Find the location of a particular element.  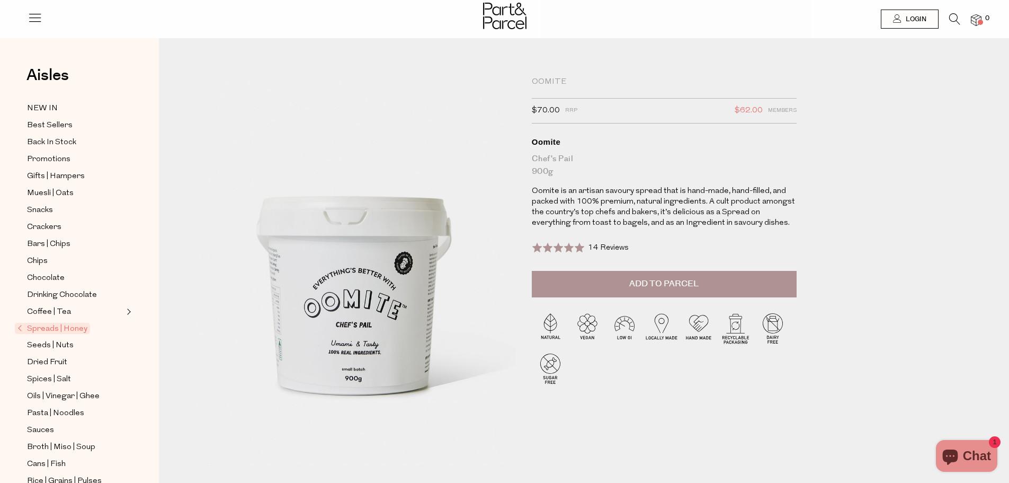

span: Aisles is located at coordinates (48, 75).